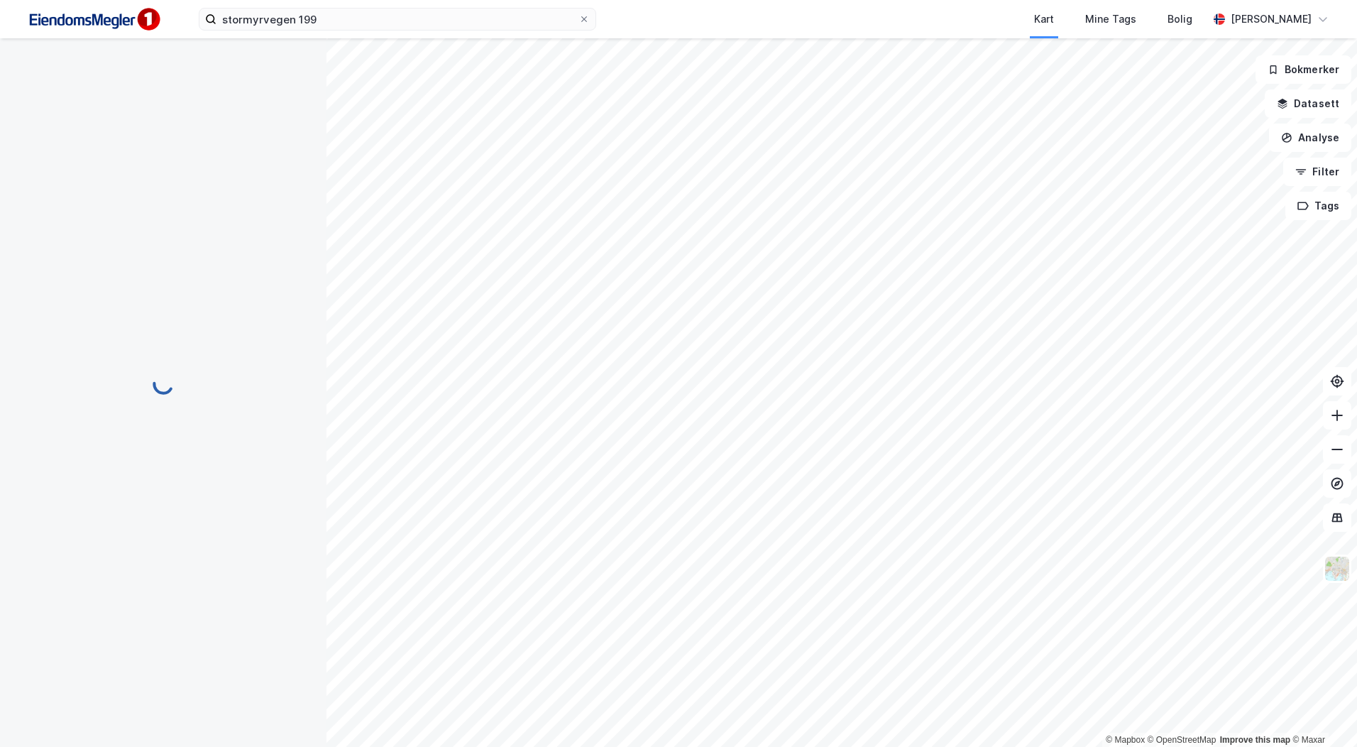  I want to click on div: Bolig, so click(1180, 19).